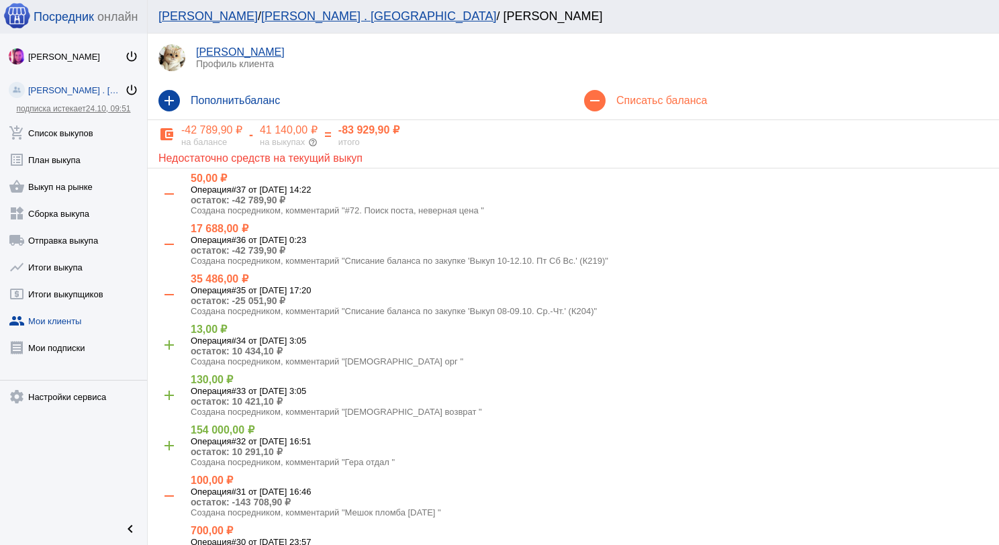 The image size is (999, 545). What do you see at coordinates (590, 228) in the screenshot?
I see `h4: 17 688,00 ₽` at bounding box center [590, 228].